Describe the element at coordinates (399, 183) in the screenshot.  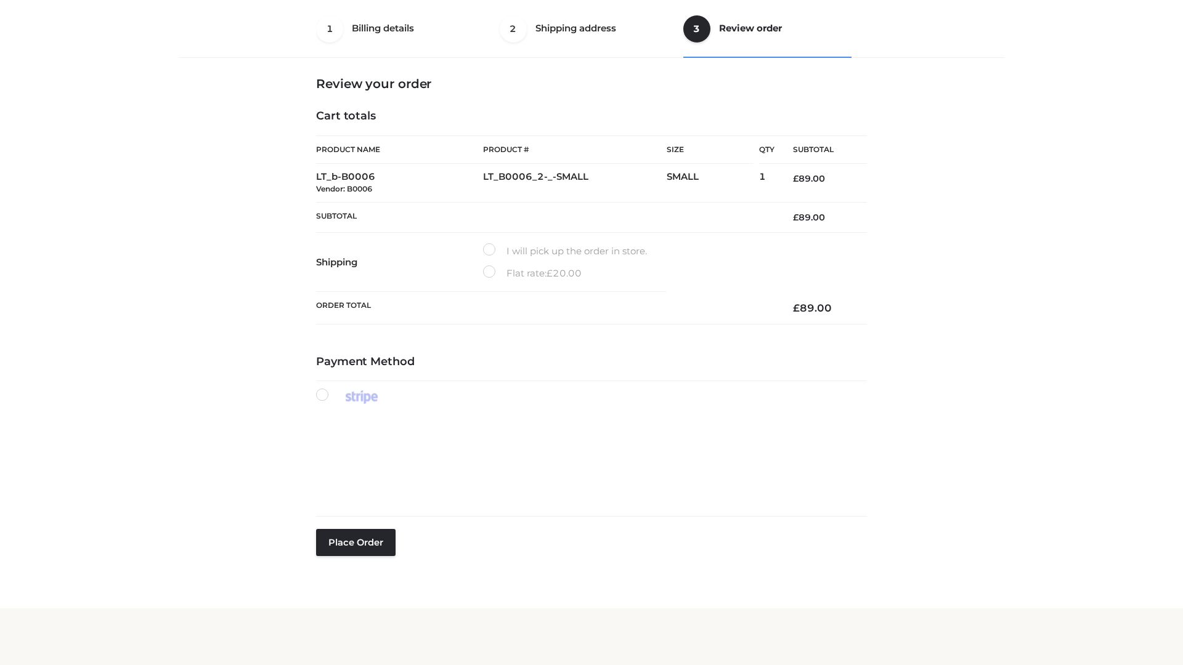
I see `td: LT_b-B0006` at that location.